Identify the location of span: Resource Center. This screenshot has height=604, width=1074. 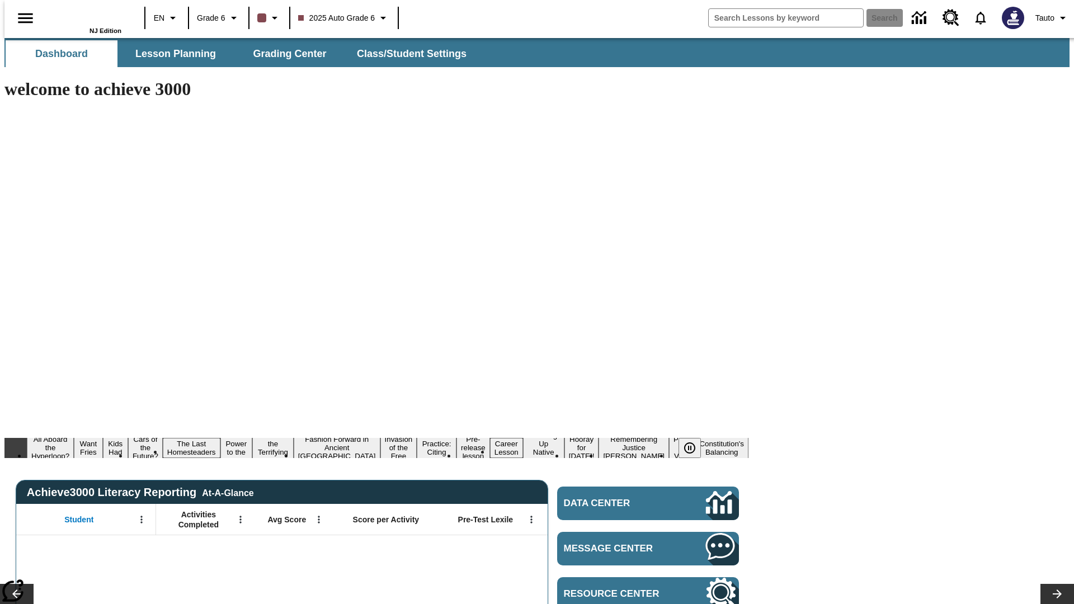
(618, 594).